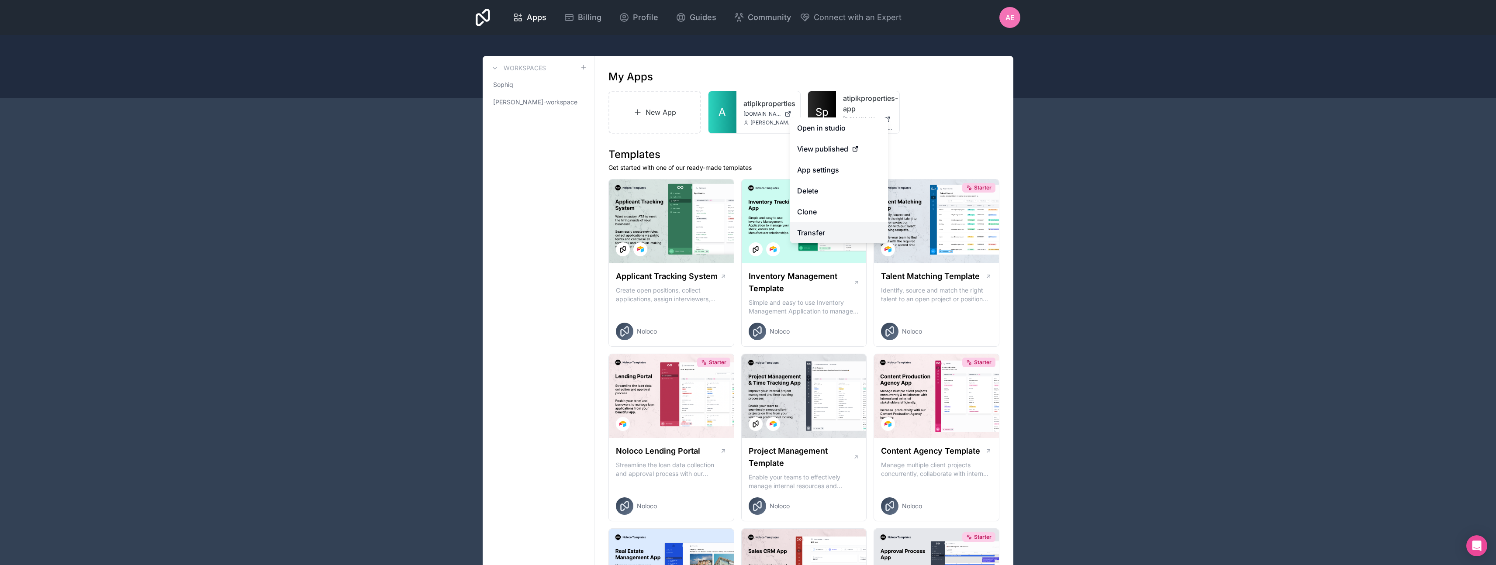 The width and height of the screenshot is (1496, 565). What do you see at coordinates (822, 149) in the screenshot?
I see `span: View published` at bounding box center [822, 149].